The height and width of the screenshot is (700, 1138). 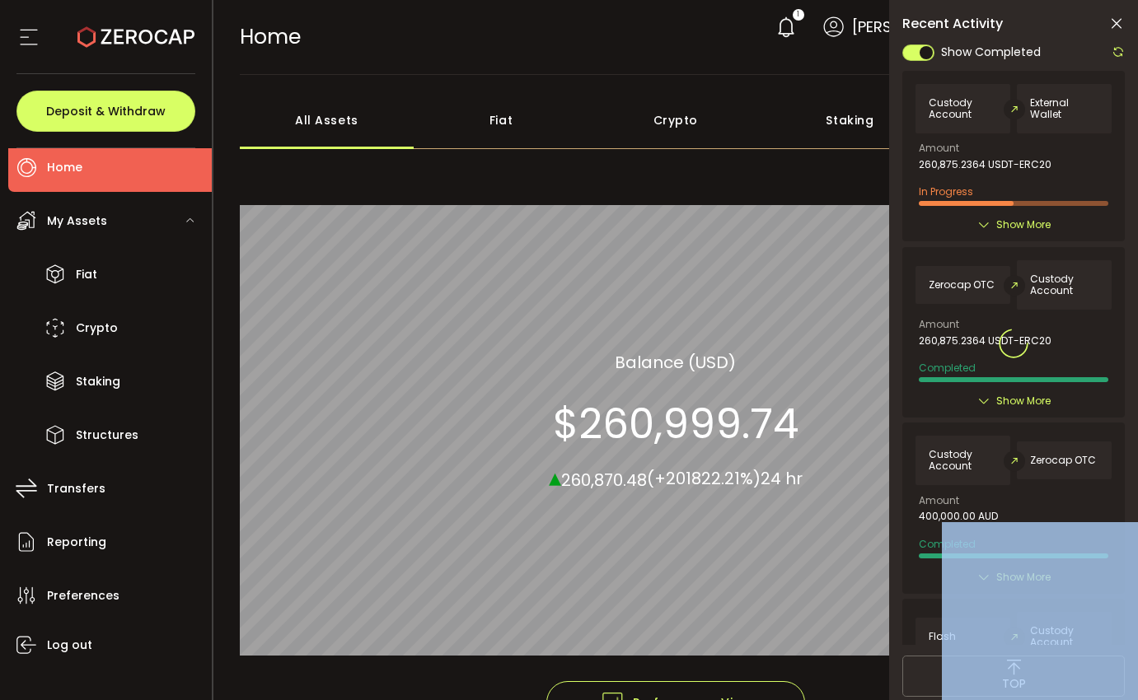 I want to click on span: 260,870.48, so click(x=604, y=479).